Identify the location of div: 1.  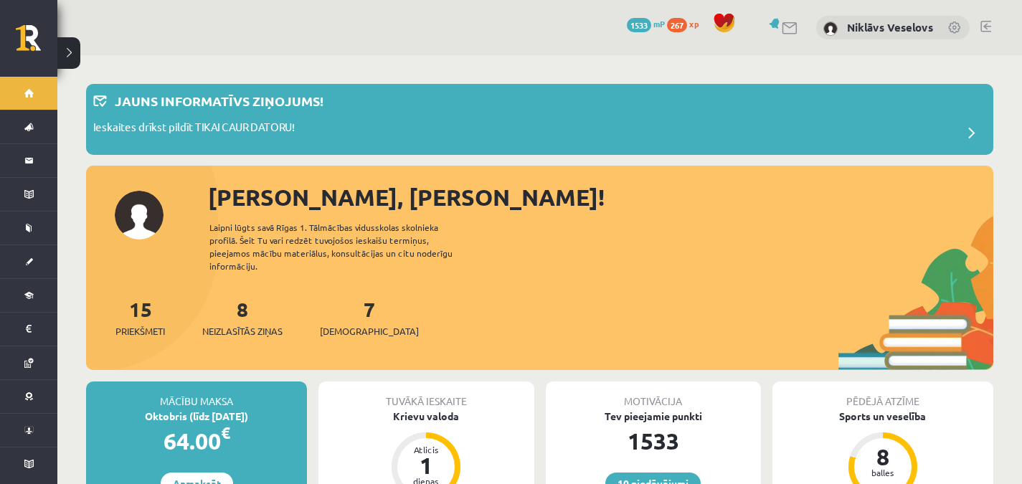
(426, 465).